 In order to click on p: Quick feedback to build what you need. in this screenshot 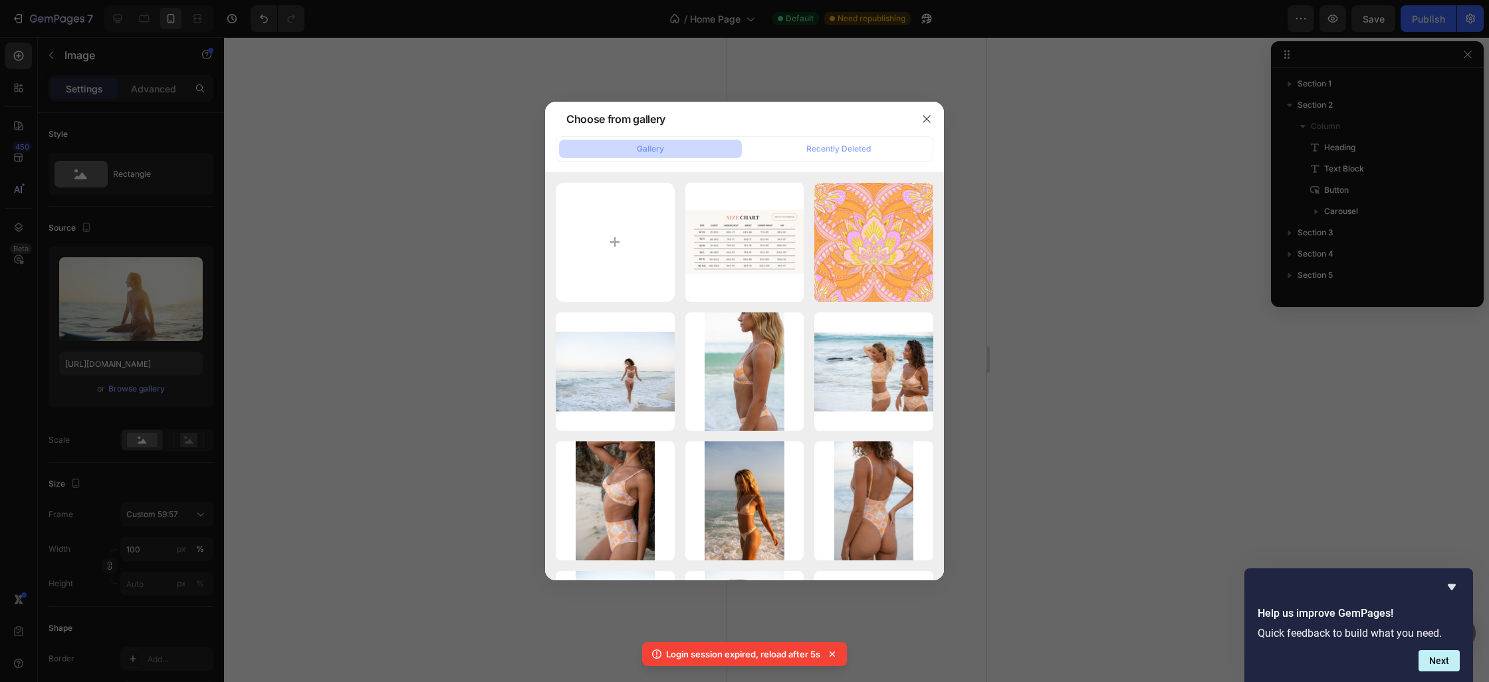, I will do `click(1358, 633)`.